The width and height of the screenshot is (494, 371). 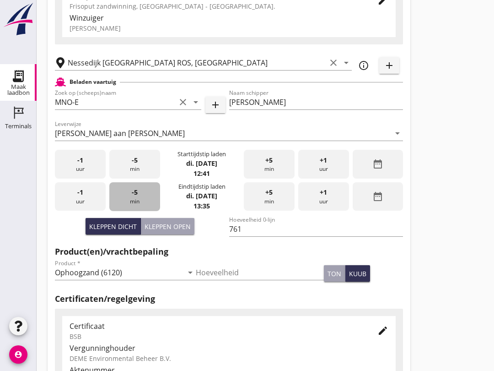 I want to click on div: Kleppen dicht, so click(x=113, y=226).